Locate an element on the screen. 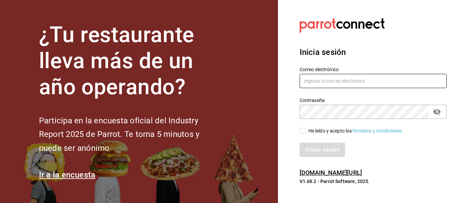 The image size is (463, 203). h3: Inicia sesión is located at coordinates (373, 52).